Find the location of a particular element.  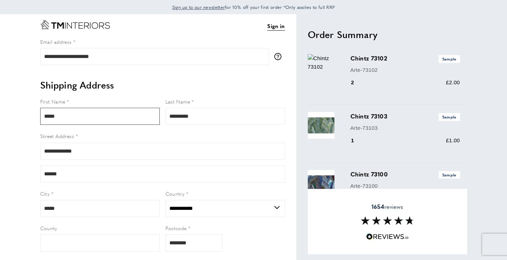

span: Email address is located at coordinates (56, 42).